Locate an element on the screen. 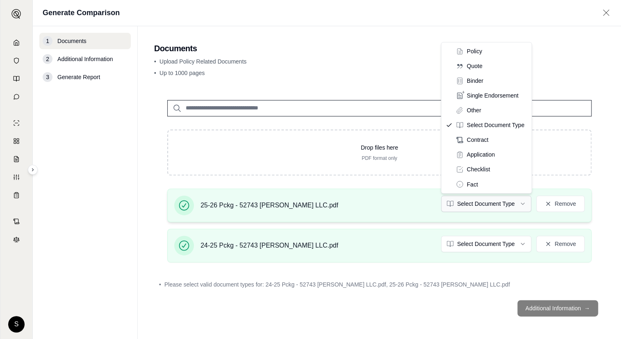 The height and width of the screenshot is (339, 621). span: Other is located at coordinates (473, 110).